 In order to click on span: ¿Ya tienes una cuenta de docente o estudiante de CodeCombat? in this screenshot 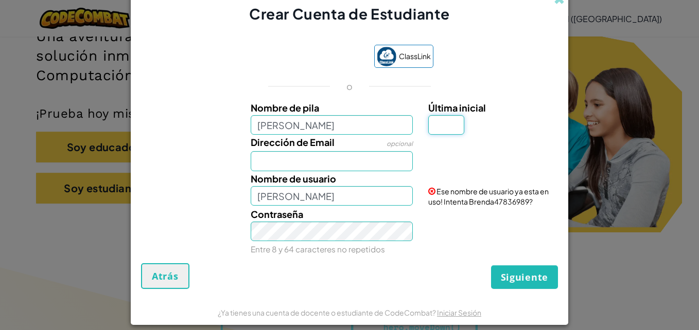, I will do `click(327, 313)`.